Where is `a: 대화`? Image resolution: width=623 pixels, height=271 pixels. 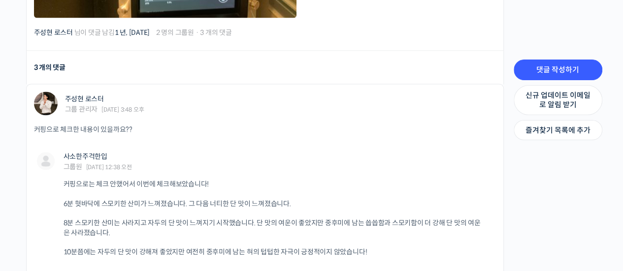 a: 대화 is located at coordinates (96, 202).